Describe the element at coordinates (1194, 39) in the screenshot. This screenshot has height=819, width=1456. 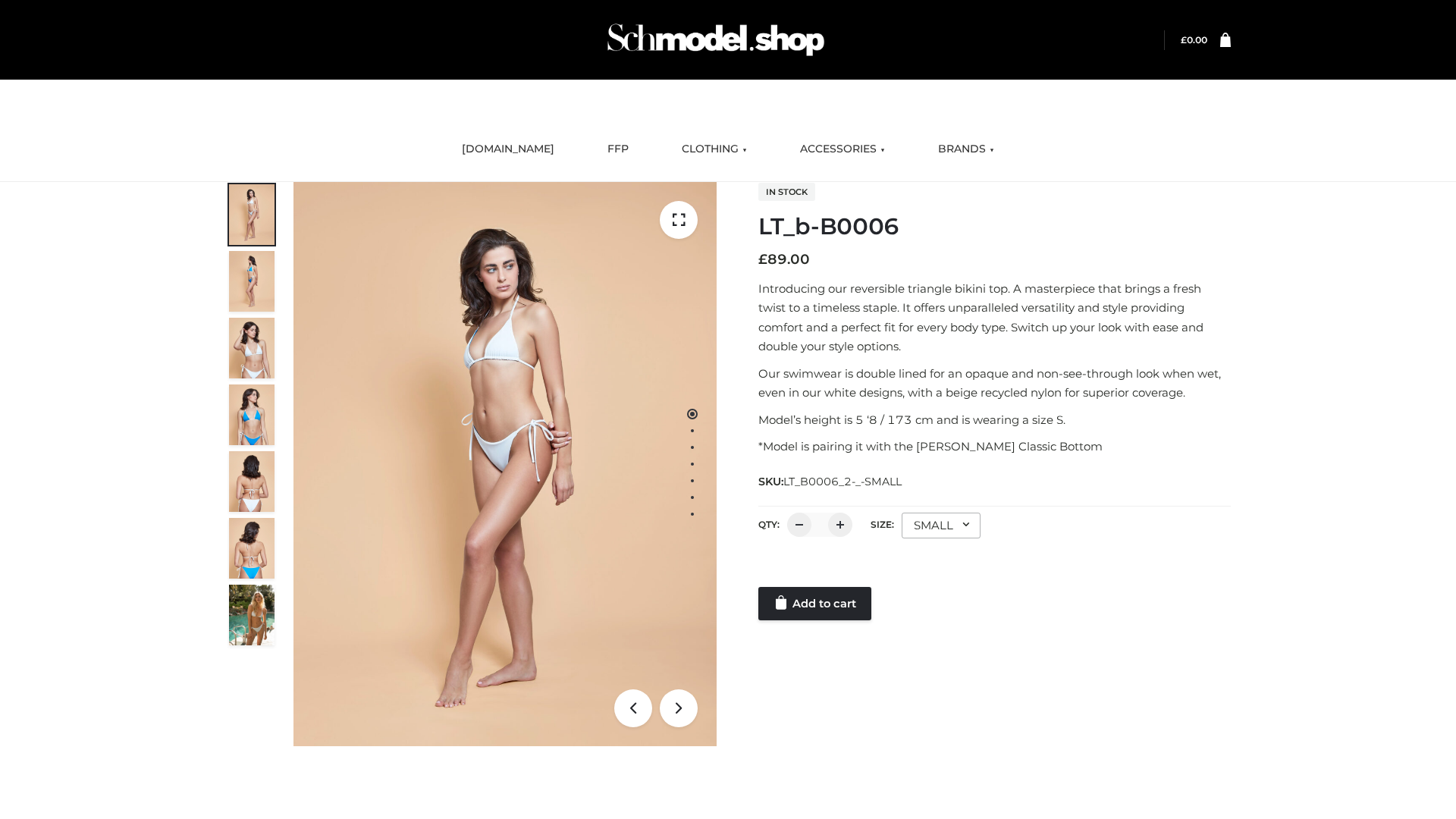
I see `bdi: 0.00` at that location.